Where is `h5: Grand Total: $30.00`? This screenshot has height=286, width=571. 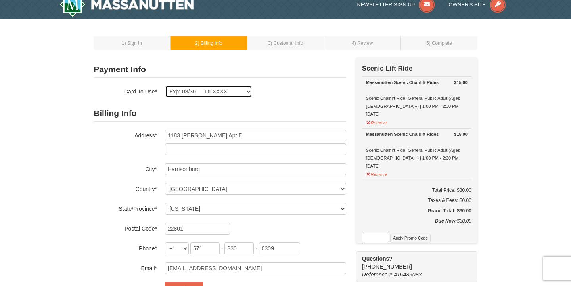
h5: Grand Total: $30.00 is located at coordinates (417, 211).